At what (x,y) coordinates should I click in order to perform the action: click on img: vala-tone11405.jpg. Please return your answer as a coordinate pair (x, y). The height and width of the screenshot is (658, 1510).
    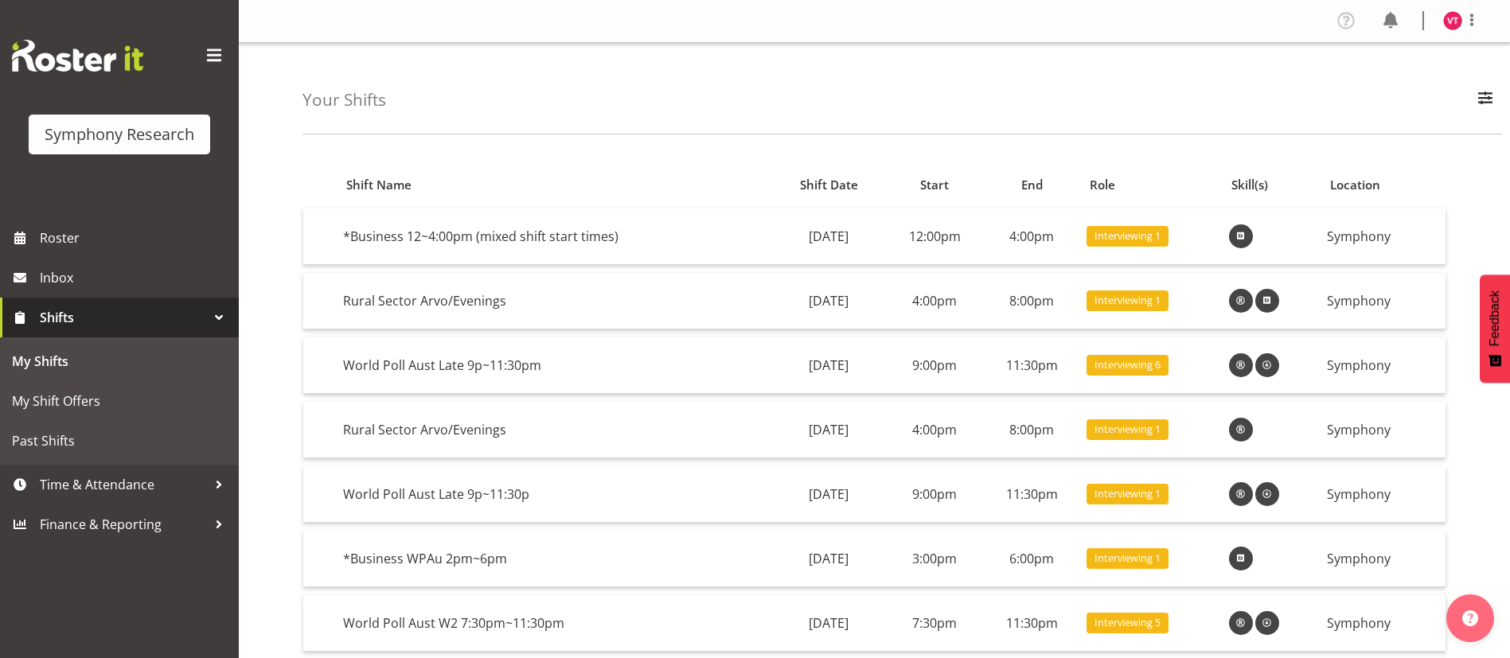
    Looking at the image, I should click on (1453, 21).